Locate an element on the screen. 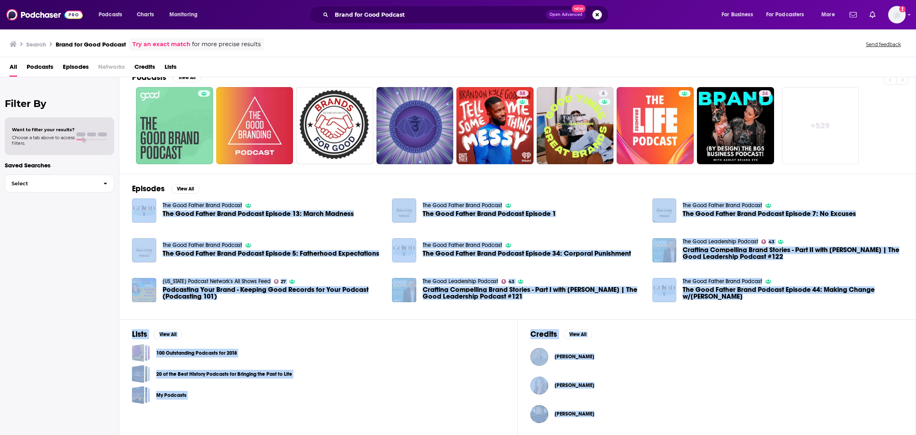 The height and width of the screenshot is (435, 916). img: The Good Father Brand Podcast Episode 7: No Excuses is located at coordinates (664, 210).